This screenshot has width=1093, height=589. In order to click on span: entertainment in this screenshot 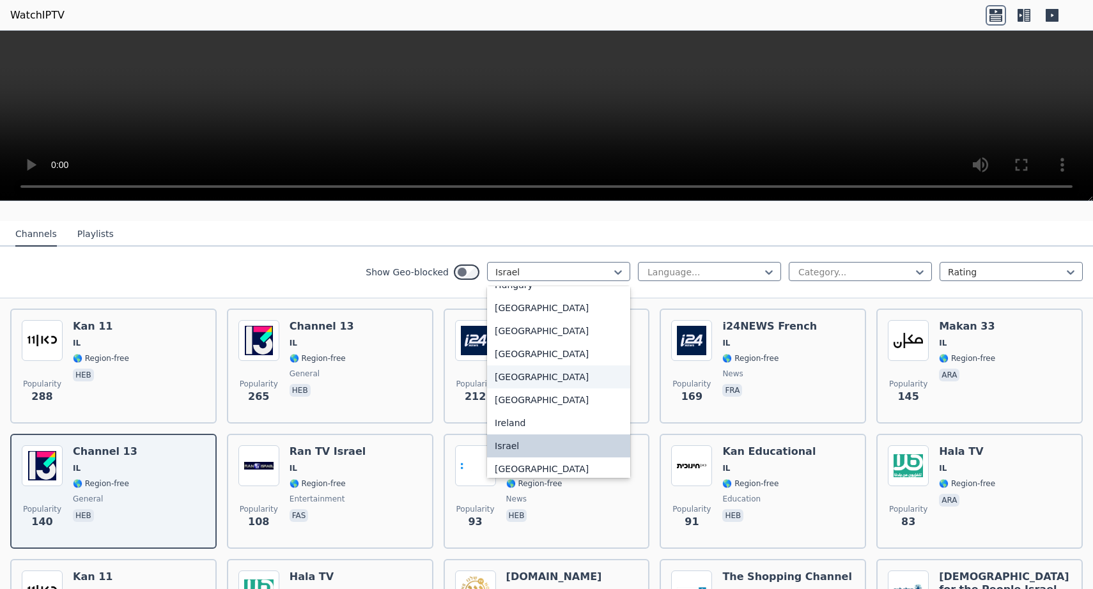, I will do `click(317, 499)`.